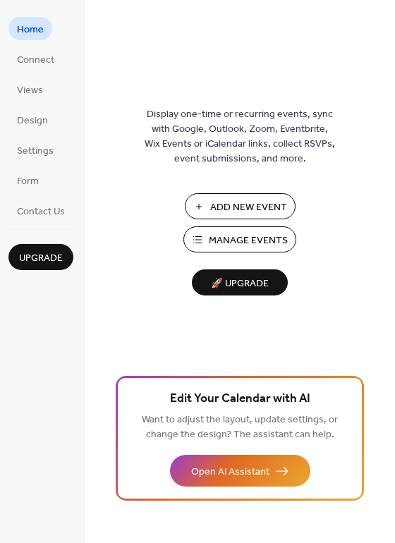  I want to click on a: Settings, so click(35, 149).